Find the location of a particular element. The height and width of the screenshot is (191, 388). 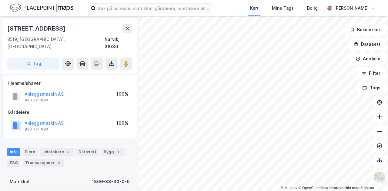

button: Bokmerker is located at coordinates (365, 30).